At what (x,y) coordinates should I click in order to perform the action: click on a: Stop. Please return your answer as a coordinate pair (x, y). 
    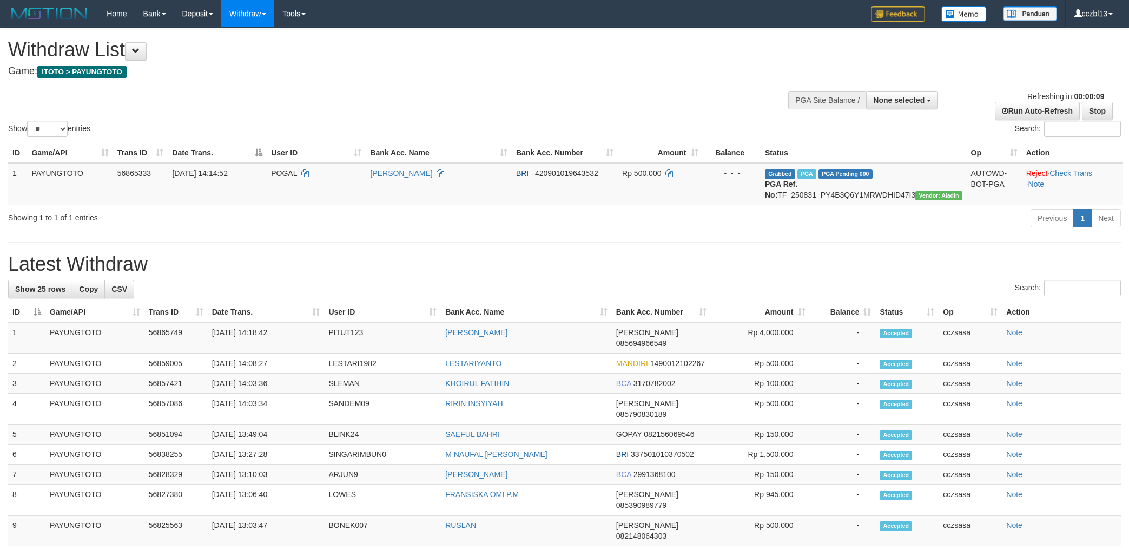
    Looking at the image, I should click on (1097, 111).